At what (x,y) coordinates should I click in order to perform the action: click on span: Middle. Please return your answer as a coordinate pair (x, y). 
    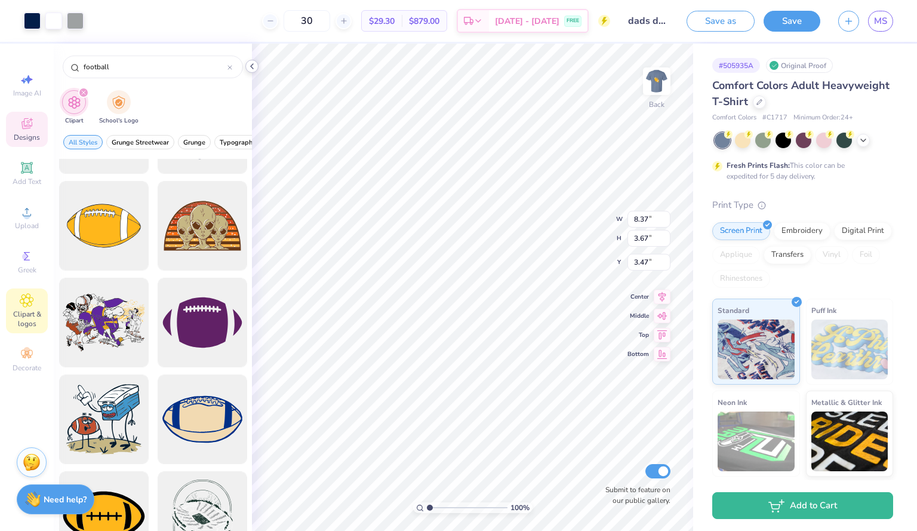
    Looking at the image, I should click on (638, 316).